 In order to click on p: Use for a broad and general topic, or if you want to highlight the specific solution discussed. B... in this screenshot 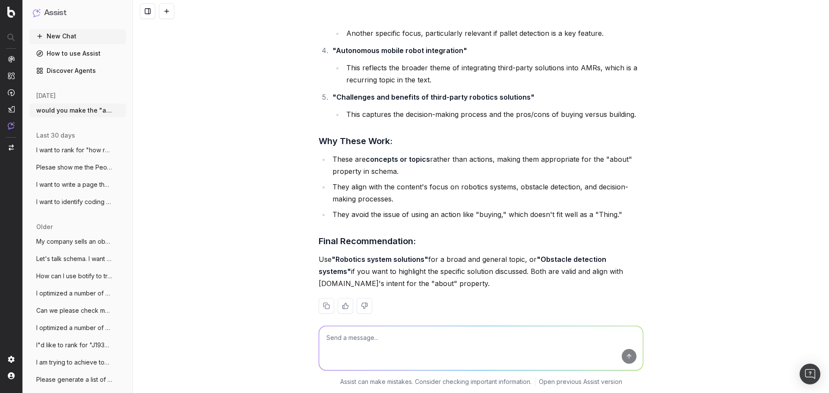, I will do `click(481, 272)`.